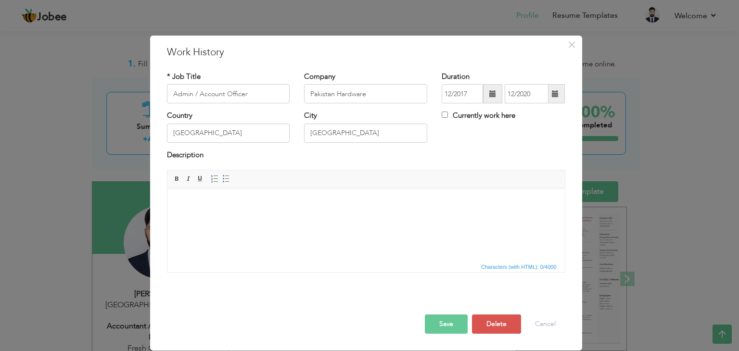 This screenshot has width=739, height=351. What do you see at coordinates (527, 94) in the screenshot?
I see `input: Present` at bounding box center [527, 94].